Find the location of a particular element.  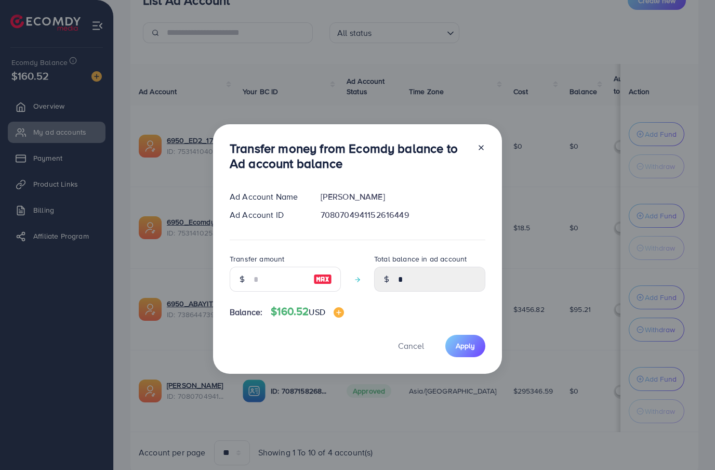

label: Transfer amount is located at coordinates (257, 259).